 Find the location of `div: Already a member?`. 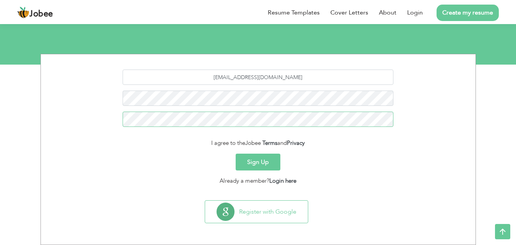

div: Already a member? is located at coordinates (258, 181).